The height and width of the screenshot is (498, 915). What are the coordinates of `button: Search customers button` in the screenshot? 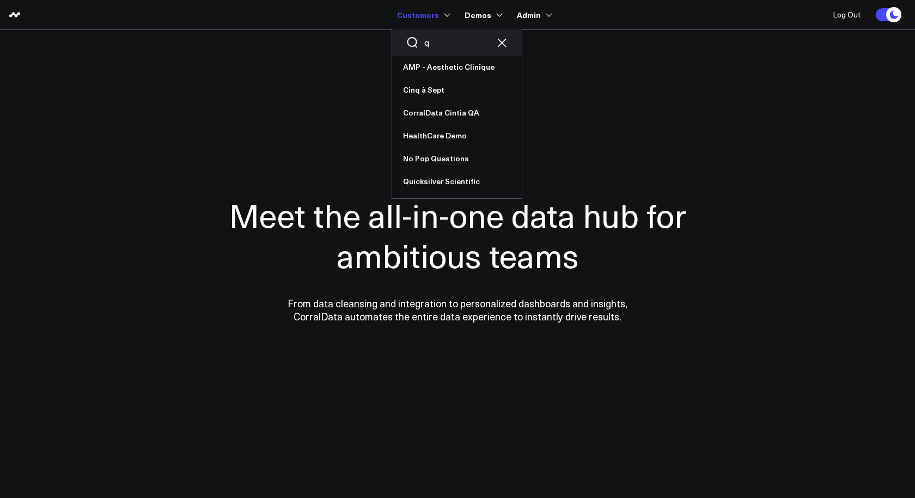 It's located at (412, 42).